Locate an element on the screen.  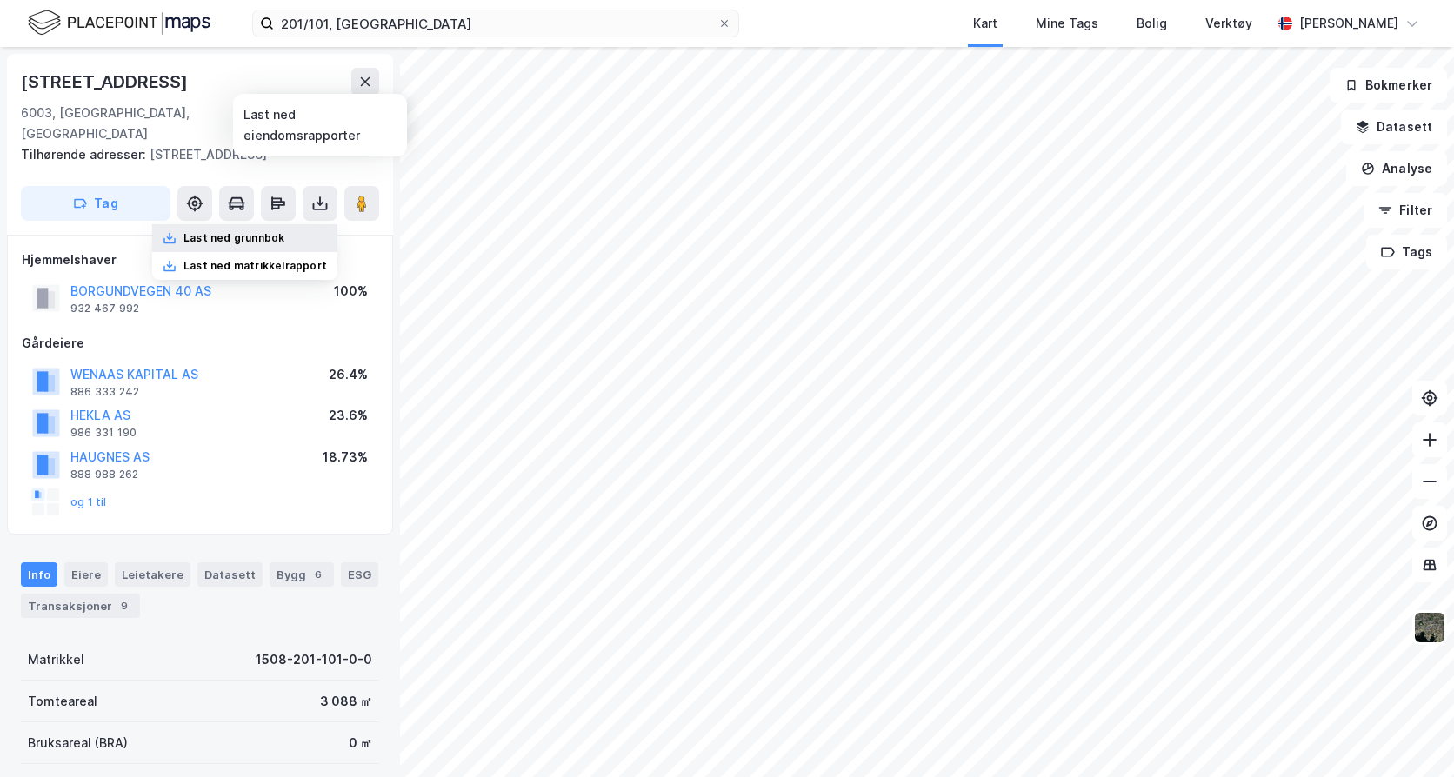
div: Datasett is located at coordinates (230, 575).